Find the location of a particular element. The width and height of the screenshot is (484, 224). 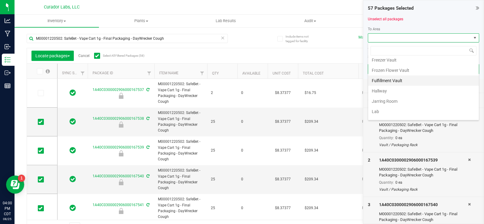

a: Sync Status is located at coordinates (74, 73).